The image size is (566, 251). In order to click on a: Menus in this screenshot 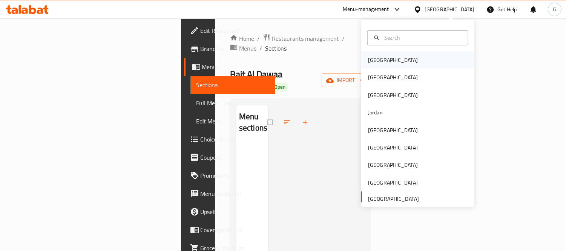, I will do `click(230, 67)`.